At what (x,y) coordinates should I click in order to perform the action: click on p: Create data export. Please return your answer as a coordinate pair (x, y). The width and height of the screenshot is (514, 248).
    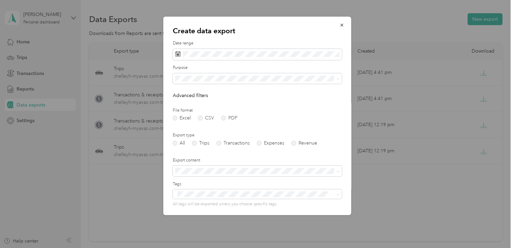
    Looking at the image, I should click on (257, 31).